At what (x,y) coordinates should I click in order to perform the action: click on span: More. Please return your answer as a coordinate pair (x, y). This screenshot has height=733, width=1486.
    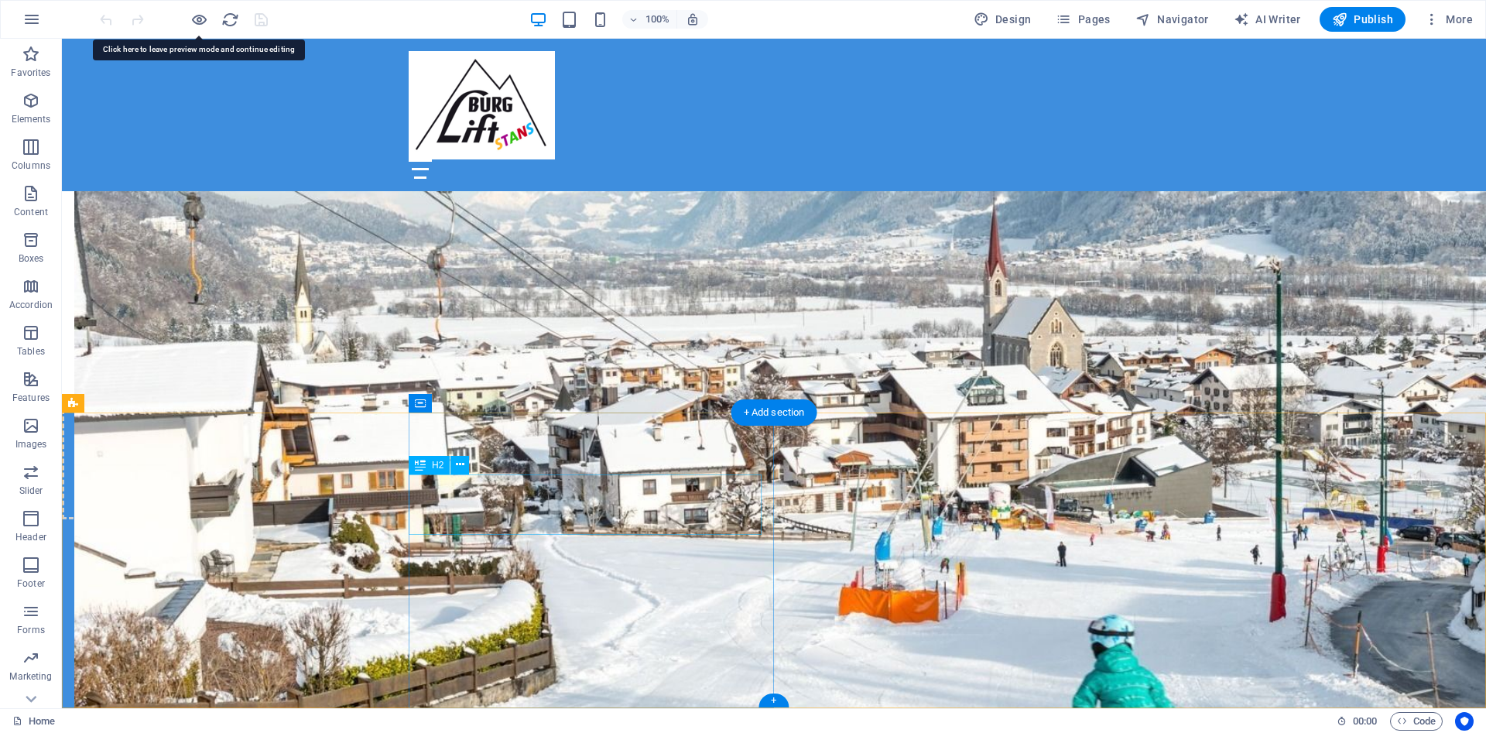
    Looking at the image, I should click on (1448, 19).